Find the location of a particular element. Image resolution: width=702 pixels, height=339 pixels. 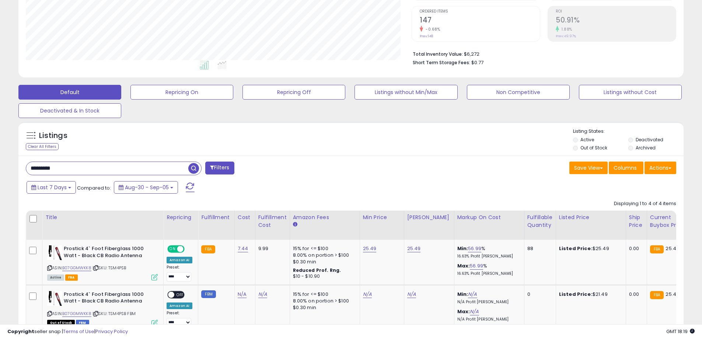

li: $6,272 is located at coordinates (542, 53).